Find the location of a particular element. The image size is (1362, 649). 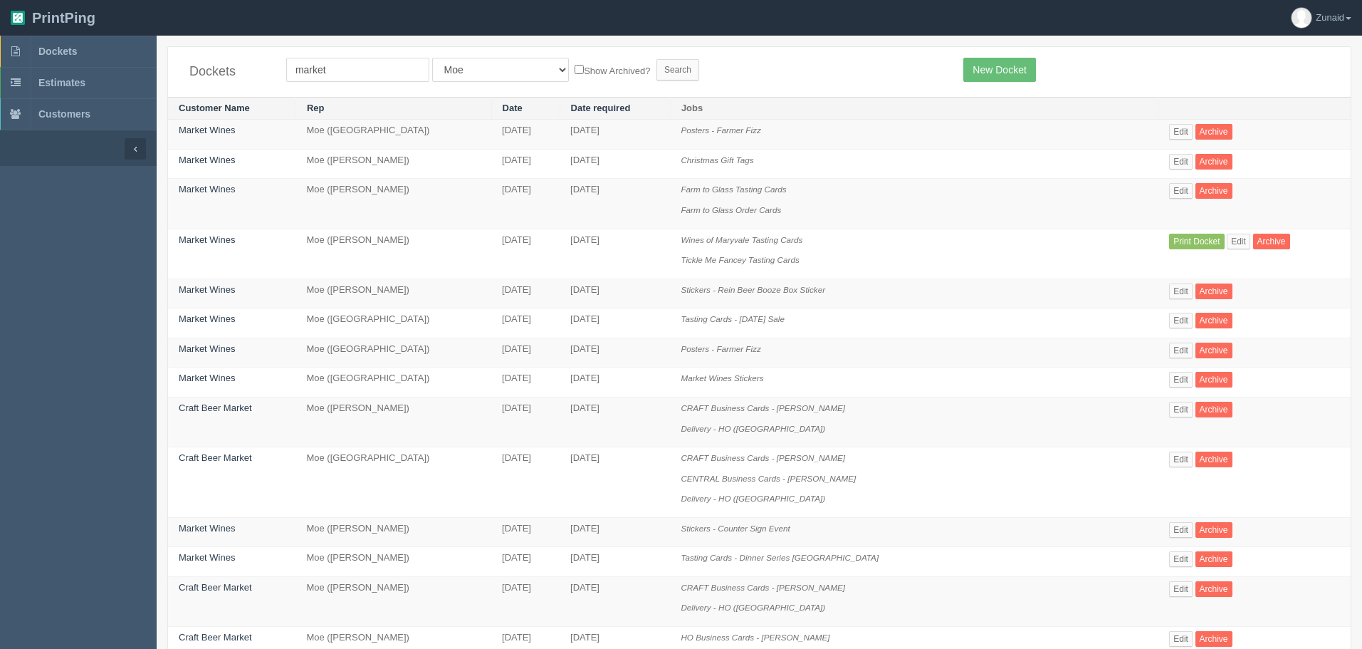

span: Customers is located at coordinates (64, 114).